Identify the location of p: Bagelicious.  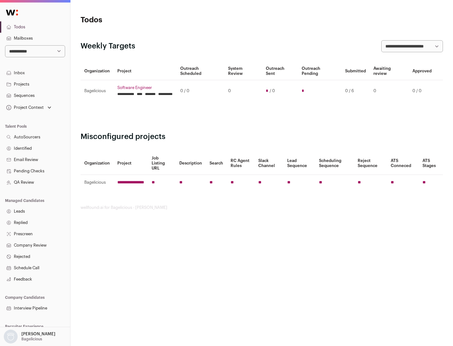
(32, 339).